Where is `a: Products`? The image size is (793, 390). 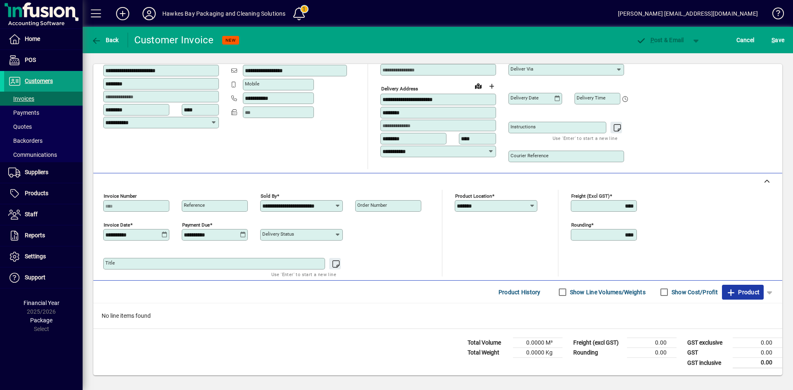 a: Products is located at coordinates (43, 194).